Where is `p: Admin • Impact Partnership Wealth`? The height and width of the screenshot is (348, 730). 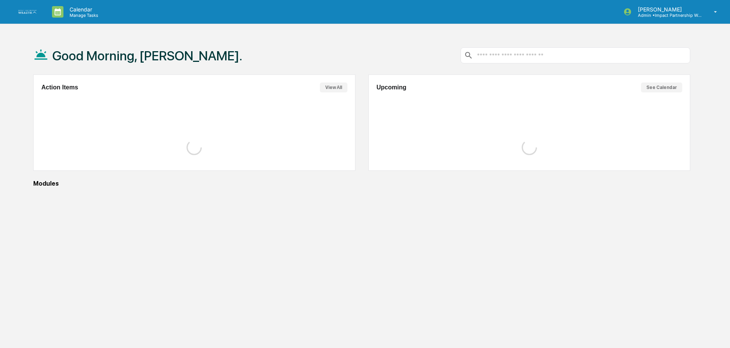
p: Admin • Impact Partnership Wealth is located at coordinates (668, 15).